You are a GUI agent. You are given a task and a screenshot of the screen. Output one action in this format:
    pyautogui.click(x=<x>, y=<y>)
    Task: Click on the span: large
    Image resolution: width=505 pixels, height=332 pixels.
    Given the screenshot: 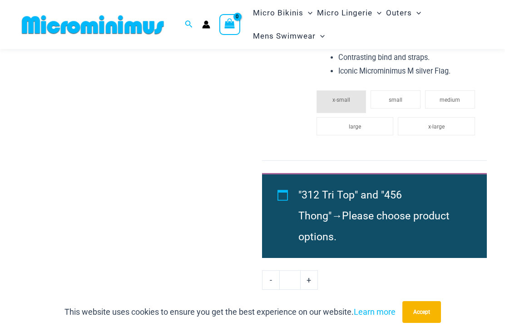 What is the action you would take?
    pyautogui.click(x=354, y=127)
    